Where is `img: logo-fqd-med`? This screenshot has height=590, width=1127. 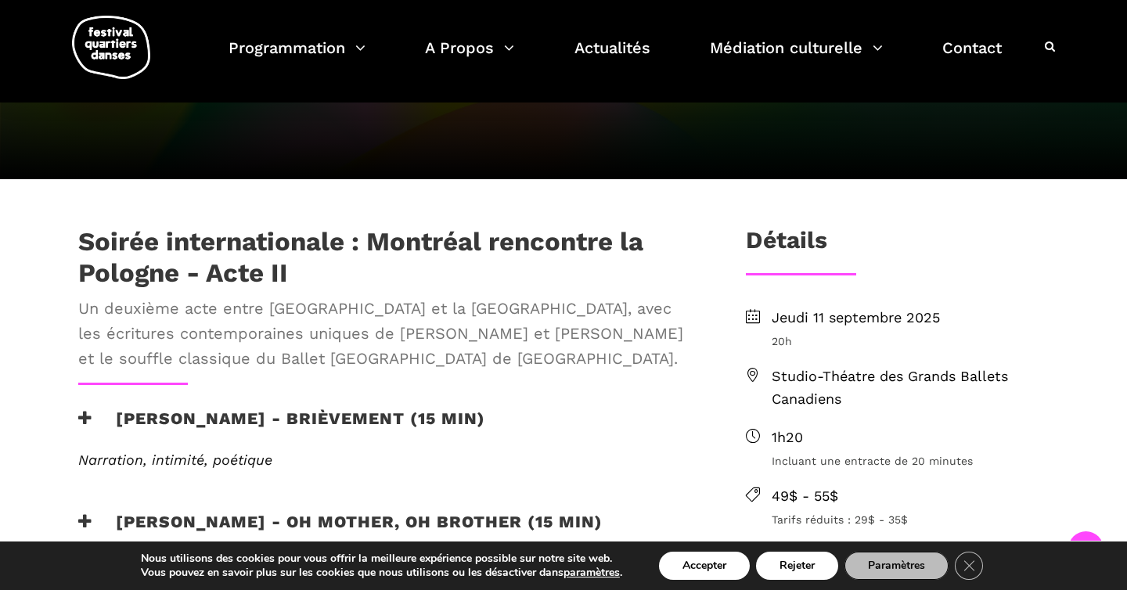 img: logo-fqd-med is located at coordinates (111, 47).